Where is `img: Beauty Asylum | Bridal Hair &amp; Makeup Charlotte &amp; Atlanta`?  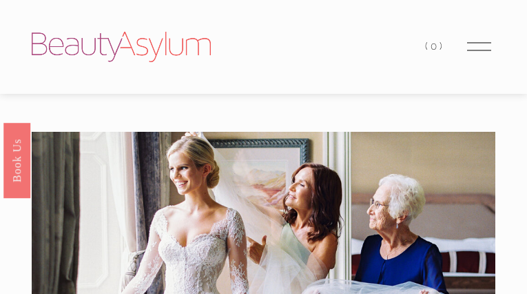
img: Beauty Asylum | Bridal Hair &amp; Makeup Charlotte &amp; Atlanta is located at coordinates (121, 47).